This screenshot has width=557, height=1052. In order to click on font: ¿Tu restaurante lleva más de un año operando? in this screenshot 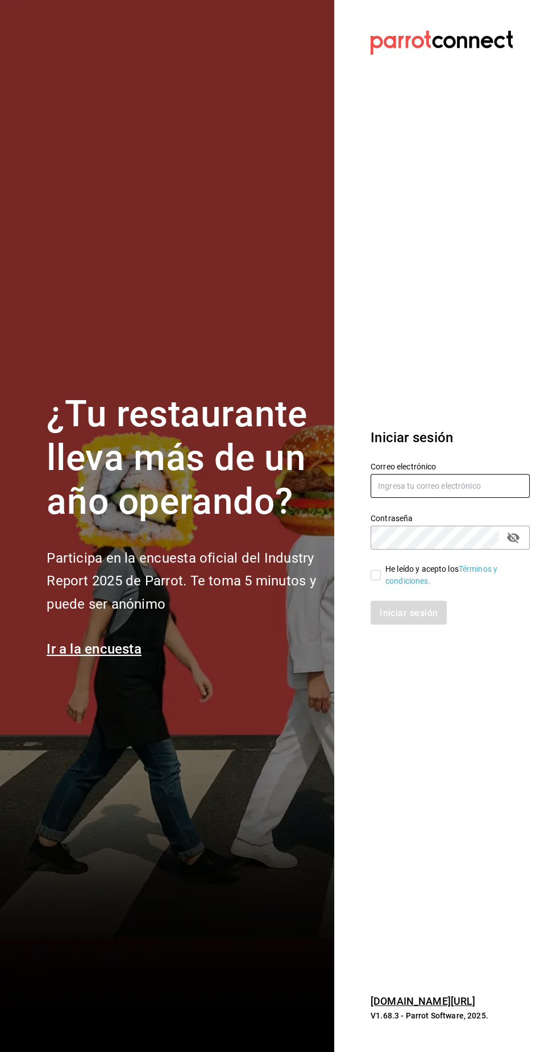, I will do `click(177, 458)`.